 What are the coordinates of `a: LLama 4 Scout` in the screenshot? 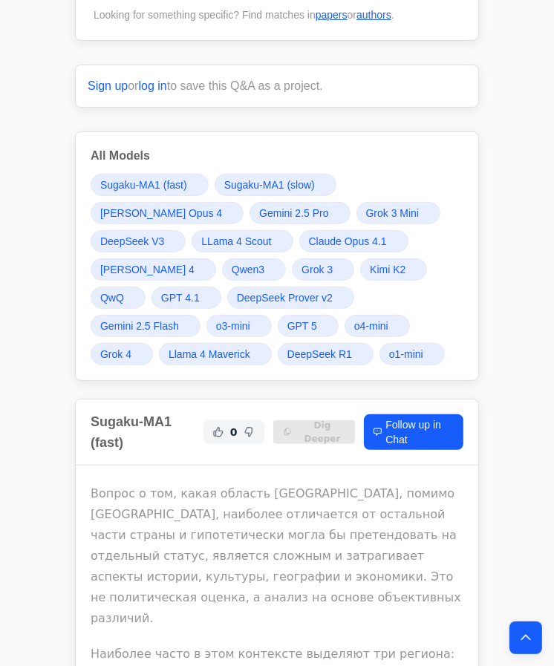 It's located at (242, 241).